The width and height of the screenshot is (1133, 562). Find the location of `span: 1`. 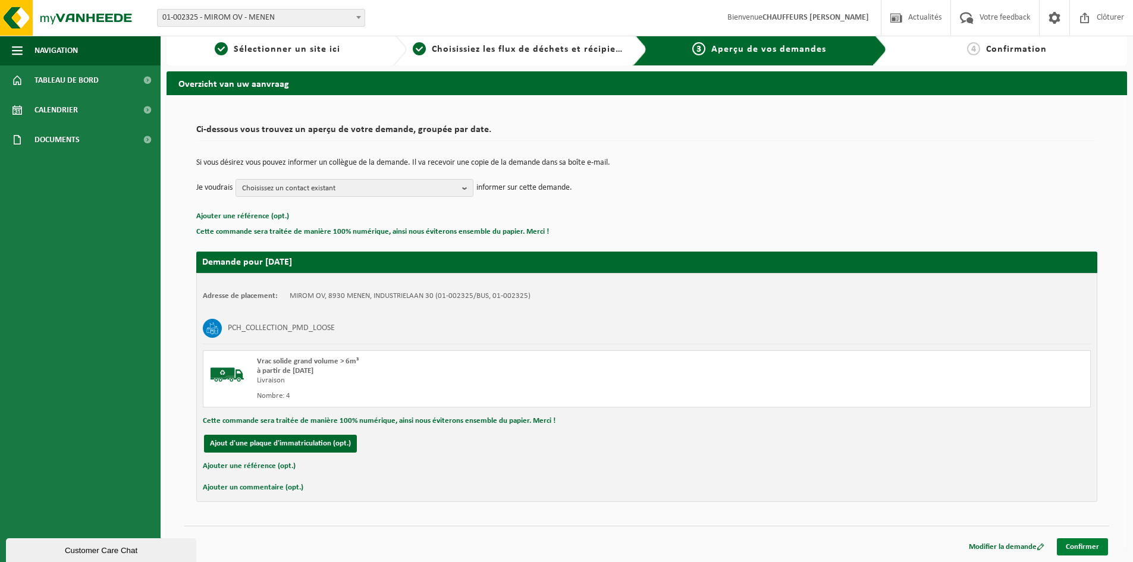

span: 1 is located at coordinates (221, 49).